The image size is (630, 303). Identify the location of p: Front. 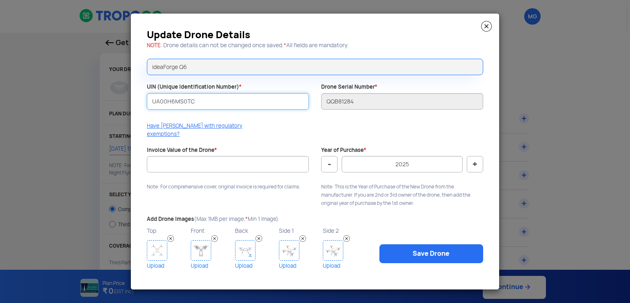
(212, 231).